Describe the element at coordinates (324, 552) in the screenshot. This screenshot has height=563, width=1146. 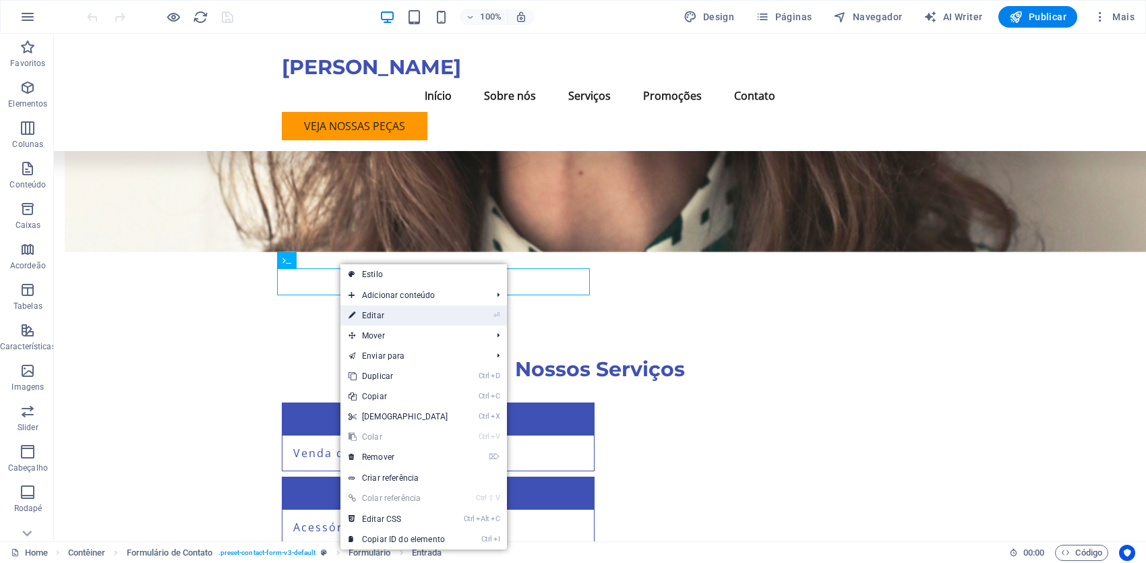
I see `i: Este elemento é uma predefinição personalizável` at that location.